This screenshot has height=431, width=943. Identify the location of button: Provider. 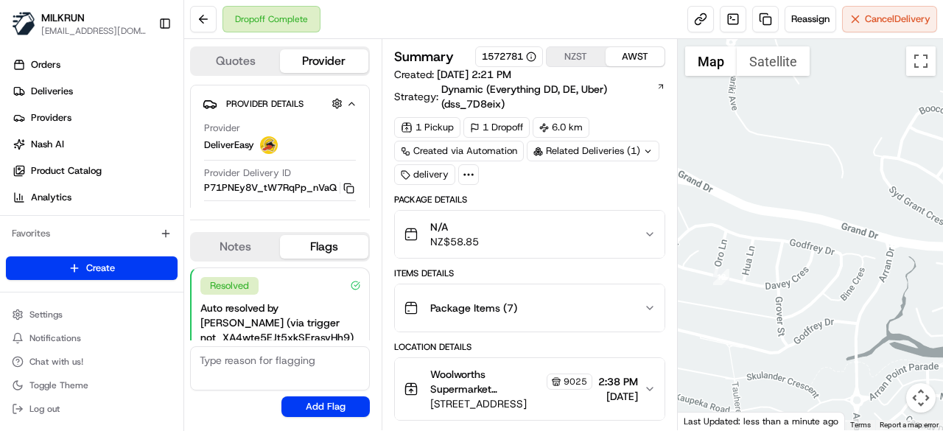
(324, 61).